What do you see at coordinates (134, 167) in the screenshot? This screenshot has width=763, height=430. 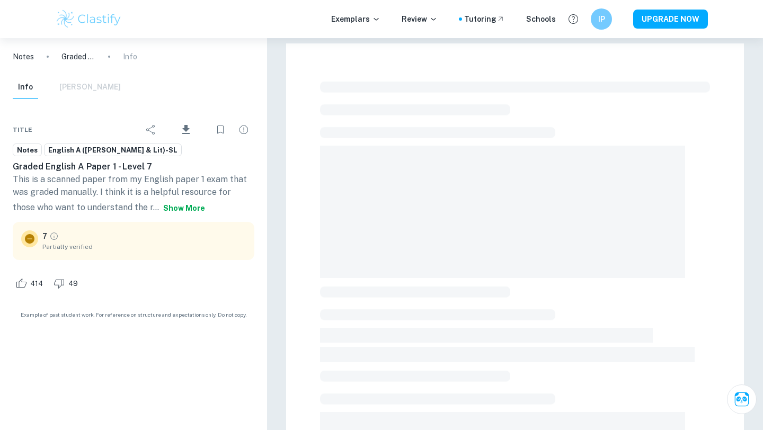 I see `h6: Graded English A Paper 1 - Level 7` at bounding box center [134, 167].